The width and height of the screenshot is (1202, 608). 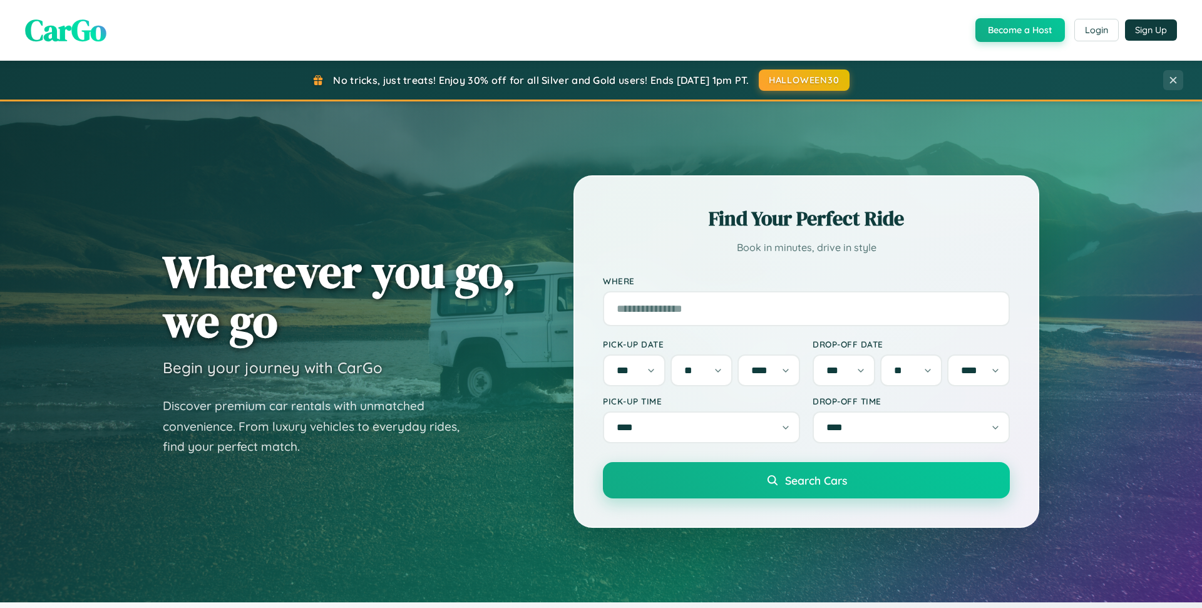 I want to click on button: Become a Host, so click(x=1020, y=30).